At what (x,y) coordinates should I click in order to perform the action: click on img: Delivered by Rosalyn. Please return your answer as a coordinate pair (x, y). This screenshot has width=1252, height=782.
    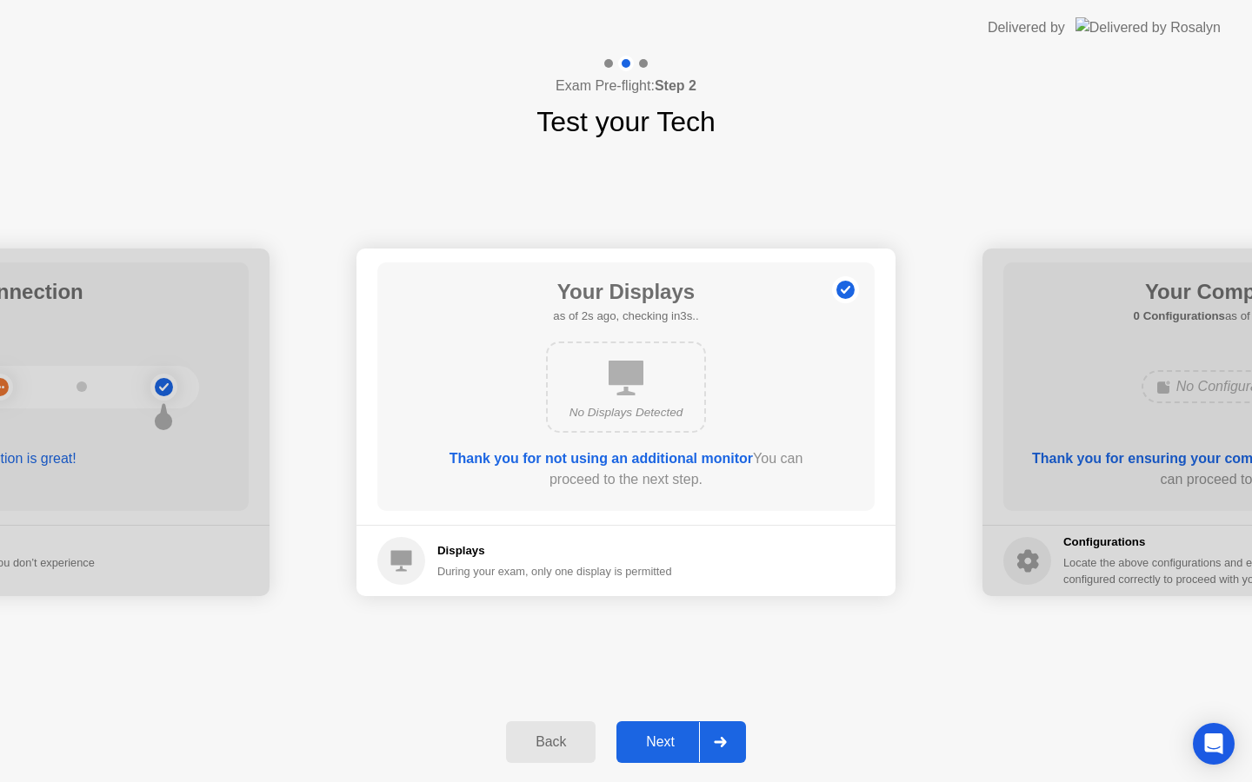
    Looking at the image, I should click on (1148, 27).